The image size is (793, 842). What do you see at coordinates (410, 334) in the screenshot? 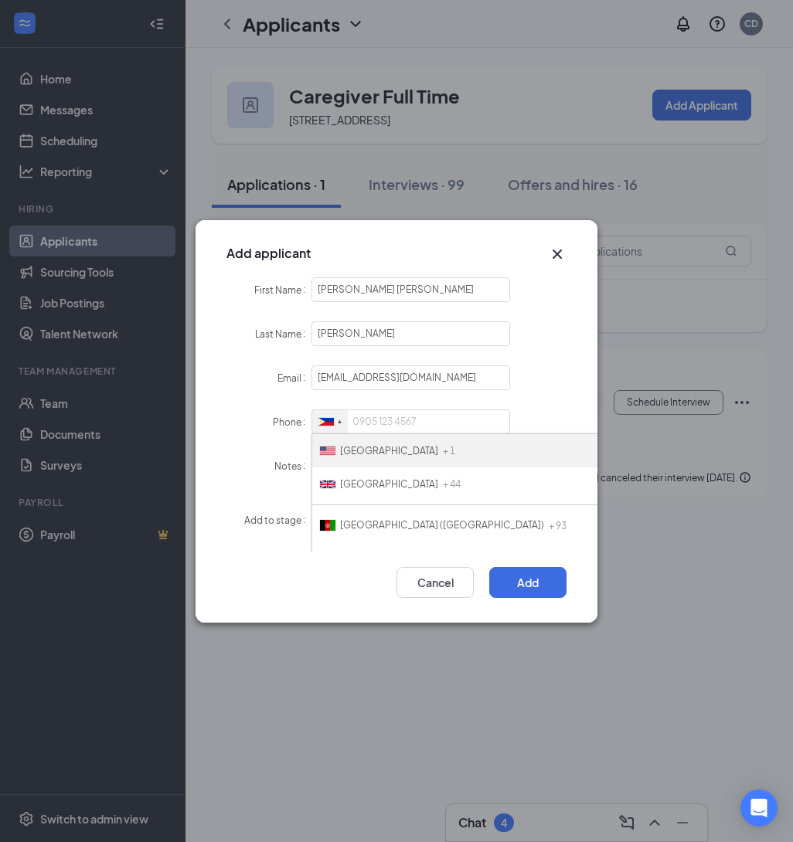
I see `input: Last Name` at bounding box center [410, 334].